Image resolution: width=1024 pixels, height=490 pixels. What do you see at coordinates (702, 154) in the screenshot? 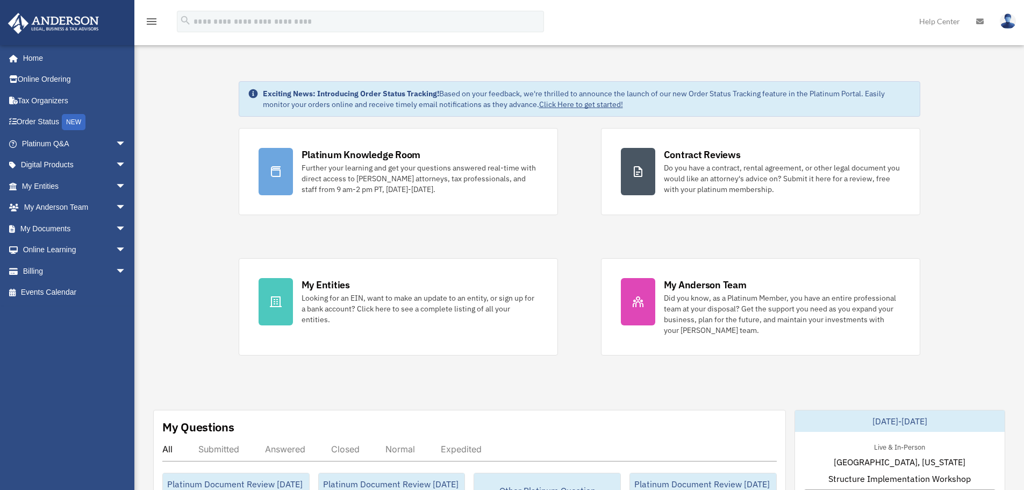
I see `div: Contract Reviews` at bounding box center [702, 154].